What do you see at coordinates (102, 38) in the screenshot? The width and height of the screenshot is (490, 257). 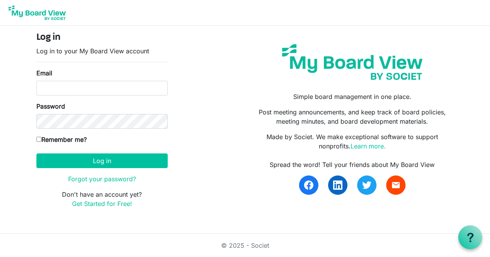 I see `h4: Log in` at bounding box center [102, 38].